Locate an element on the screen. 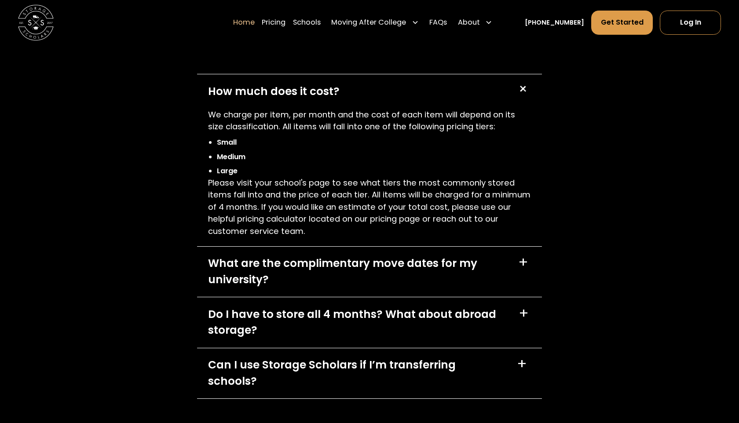  div: What are the complimentary move dates for my university? is located at coordinates (358, 272).